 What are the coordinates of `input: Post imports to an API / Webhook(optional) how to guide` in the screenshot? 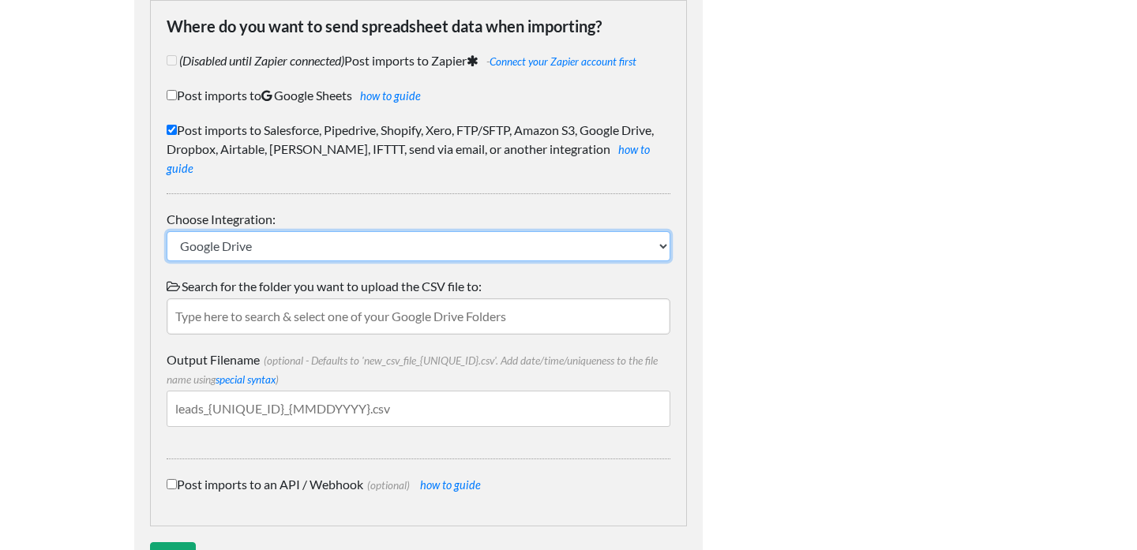 It's located at (171, 484).